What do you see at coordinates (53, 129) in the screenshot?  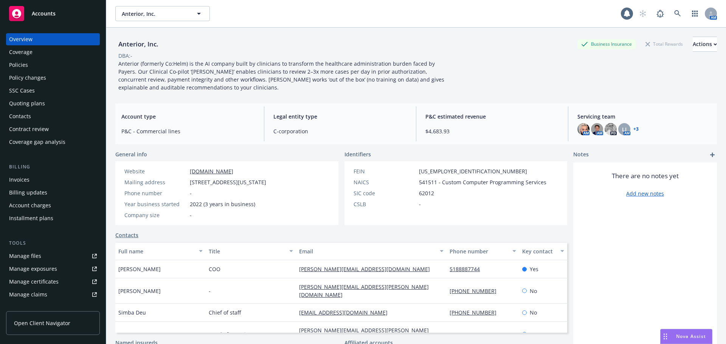 I see `a: Contract review` at bounding box center [53, 129].